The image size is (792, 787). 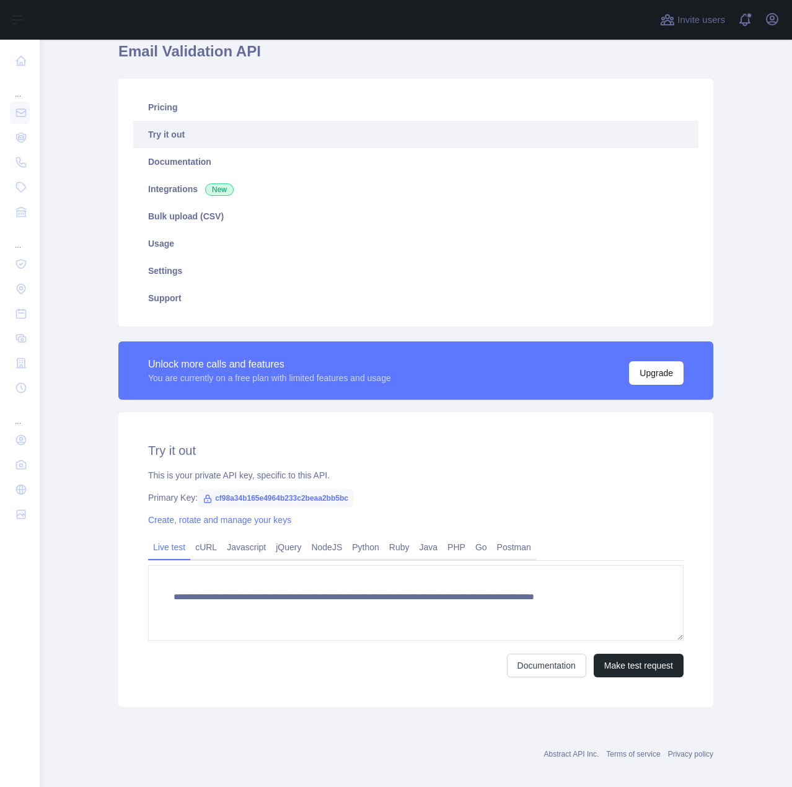 What do you see at coordinates (571, 754) in the screenshot?
I see `a: Abstract API Inc.` at bounding box center [571, 754].